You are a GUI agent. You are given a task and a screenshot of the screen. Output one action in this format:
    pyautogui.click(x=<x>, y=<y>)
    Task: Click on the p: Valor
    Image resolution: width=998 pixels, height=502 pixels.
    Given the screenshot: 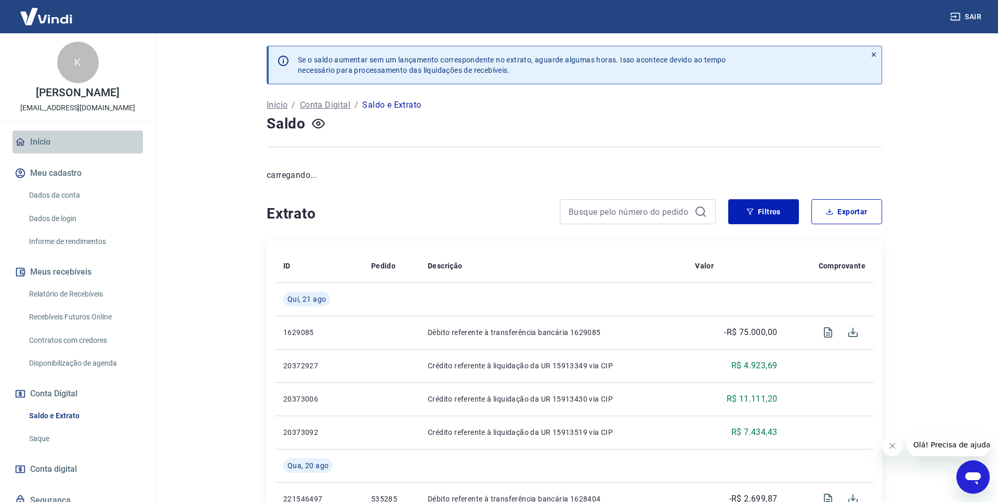 What is the action you would take?
    pyautogui.click(x=705, y=266)
    